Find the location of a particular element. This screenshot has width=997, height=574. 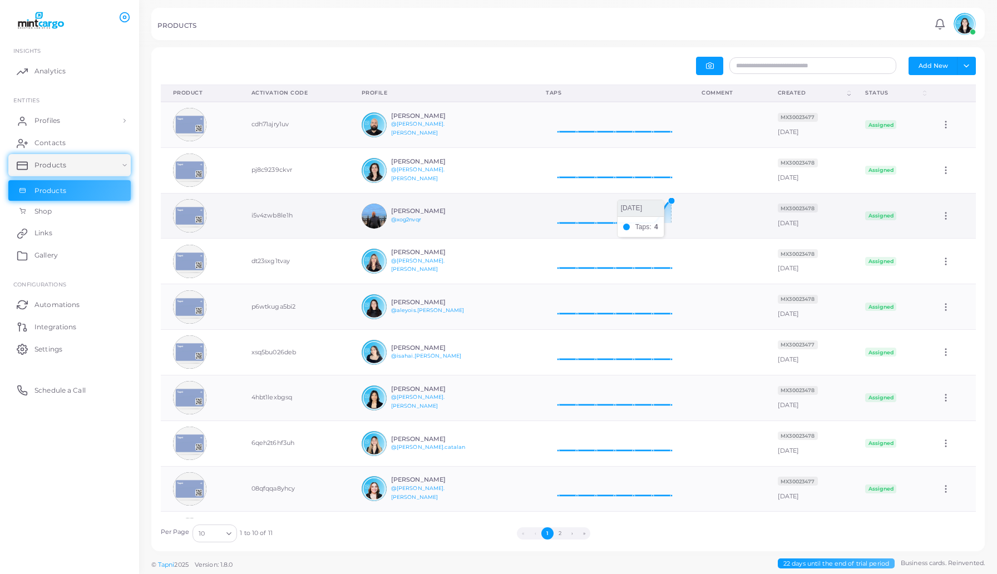

img: logo is located at coordinates (41, 21).